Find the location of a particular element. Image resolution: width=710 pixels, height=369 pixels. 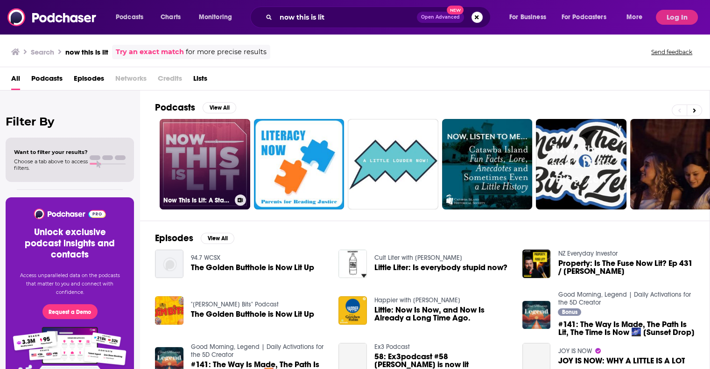

h2: Podcasts is located at coordinates (175, 107).